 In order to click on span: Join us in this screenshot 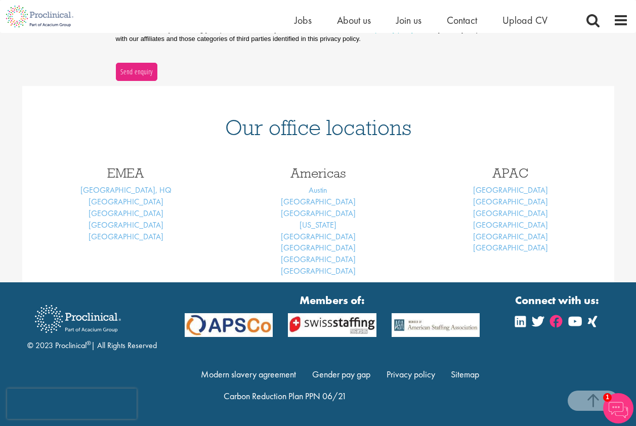, I will do `click(409, 20)`.